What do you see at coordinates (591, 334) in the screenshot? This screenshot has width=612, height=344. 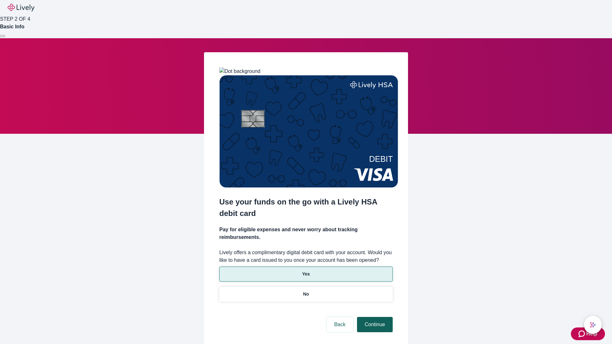 I see `span: Help` at bounding box center [591, 334].